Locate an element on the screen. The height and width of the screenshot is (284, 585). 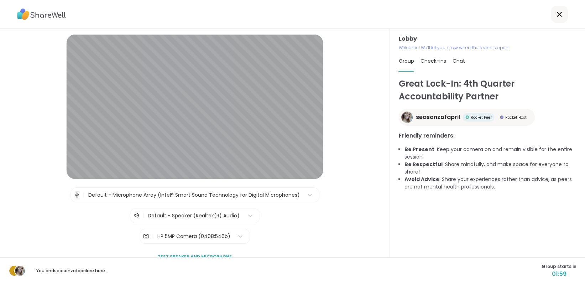
button: Test speaker and microphone is located at coordinates (195, 257).